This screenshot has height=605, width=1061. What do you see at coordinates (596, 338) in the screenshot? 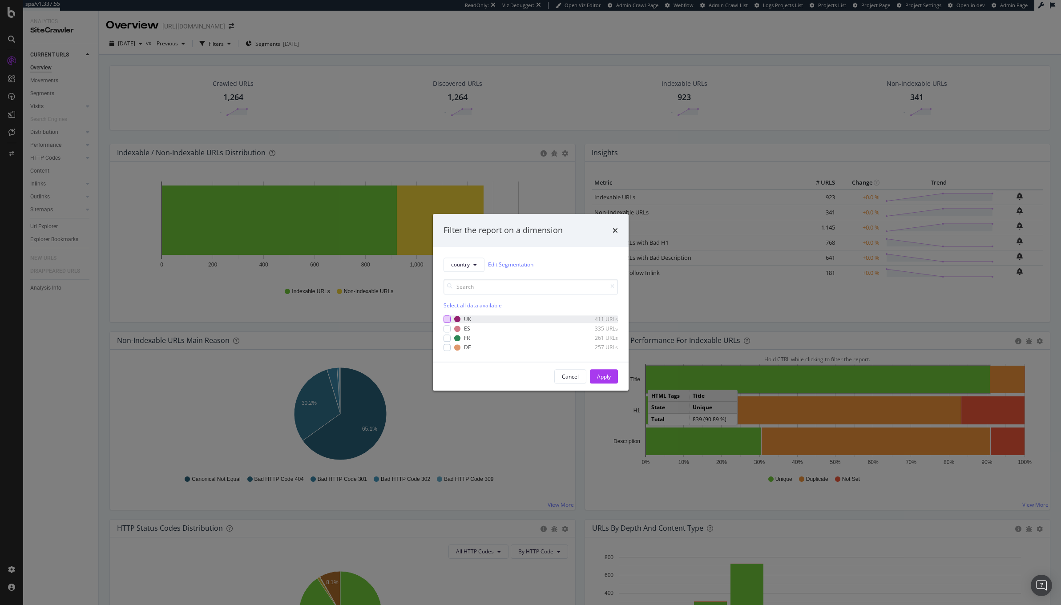
I see `div: 261 URLs` at bounding box center [596, 338].